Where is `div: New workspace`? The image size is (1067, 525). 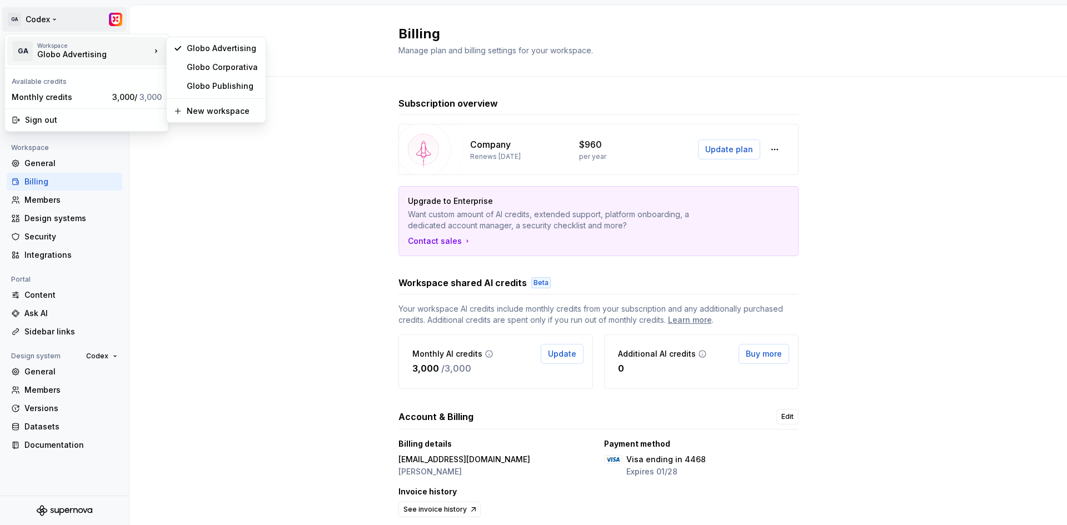 div: New workspace is located at coordinates (223, 111).